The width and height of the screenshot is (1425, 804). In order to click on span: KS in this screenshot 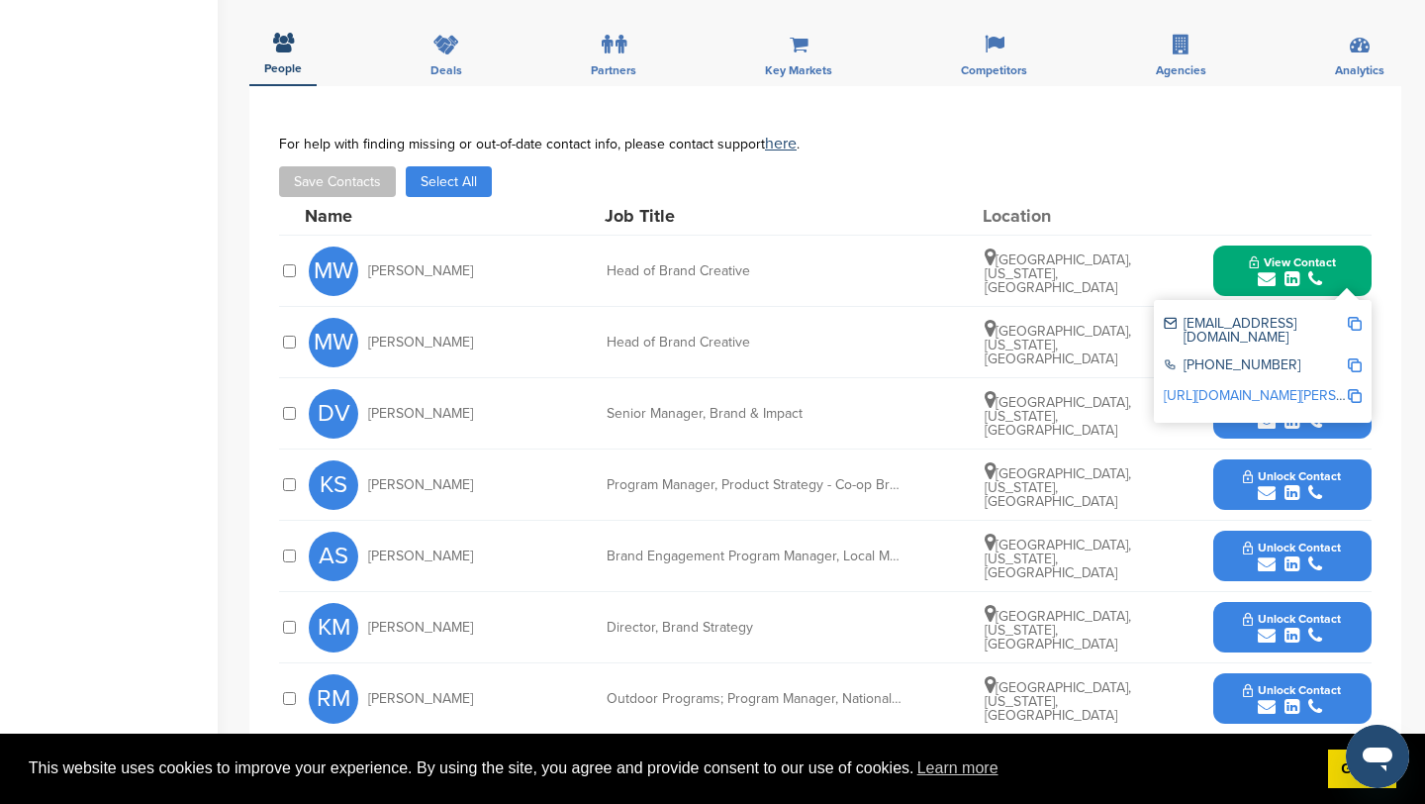, I will do `click(334, 485)`.